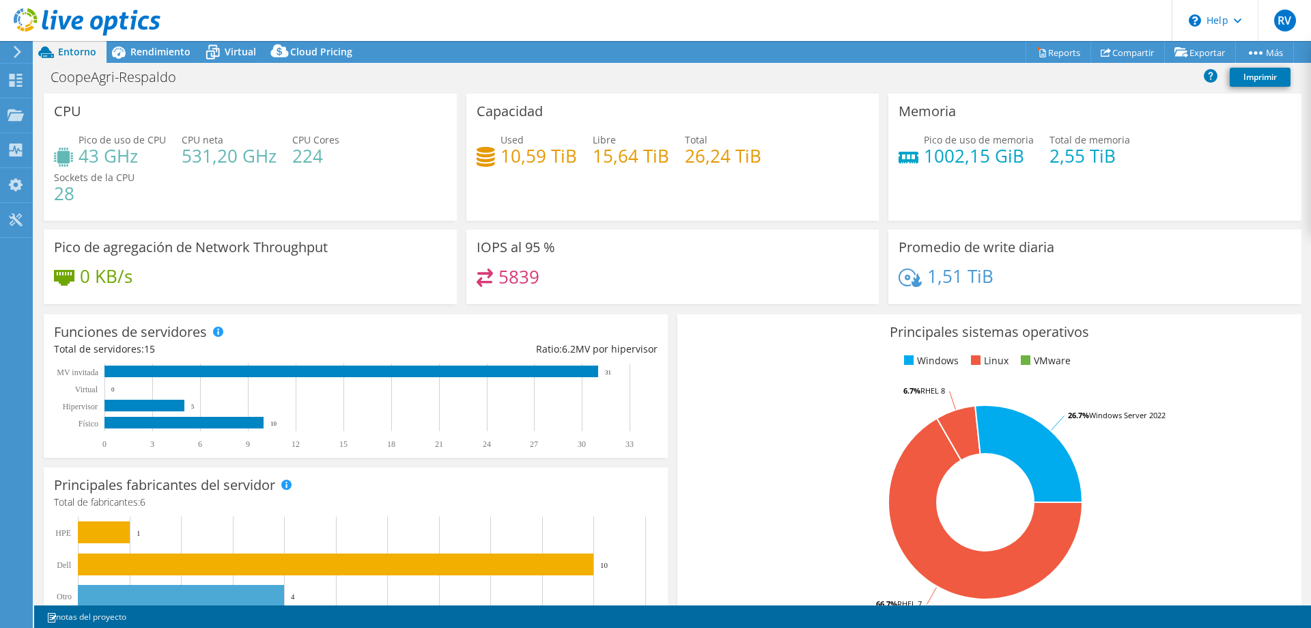  What do you see at coordinates (512, 139) in the screenshot?
I see `span: Used` at bounding box center [512, 139].